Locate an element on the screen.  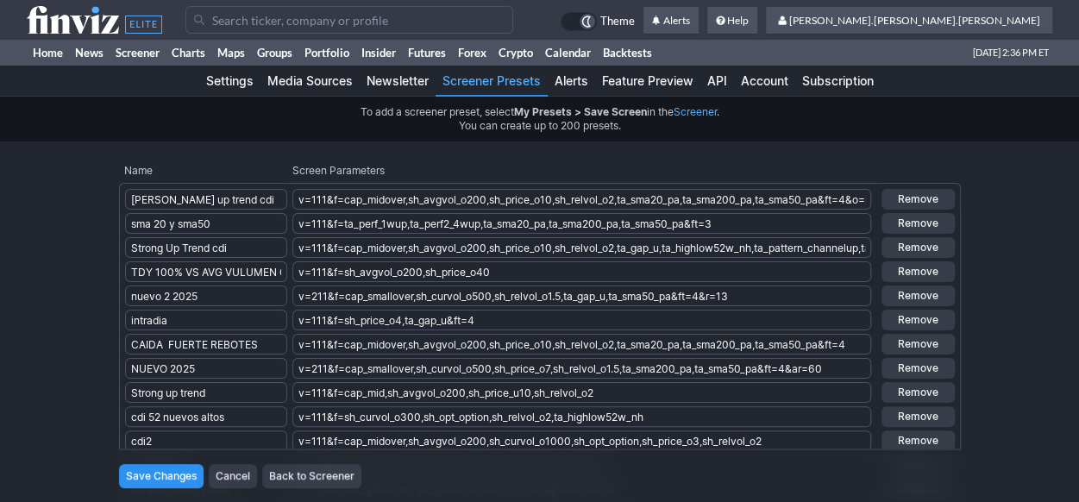
a: Screener Presets is located at coordinates (491, 81).